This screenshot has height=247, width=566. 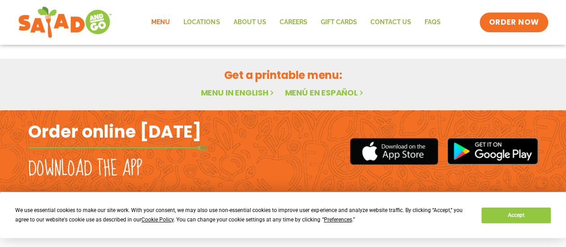 What do you see at coordinates (161, 22) in the screenshot?
I see `a: Menu` at bounding box center [161, 22].